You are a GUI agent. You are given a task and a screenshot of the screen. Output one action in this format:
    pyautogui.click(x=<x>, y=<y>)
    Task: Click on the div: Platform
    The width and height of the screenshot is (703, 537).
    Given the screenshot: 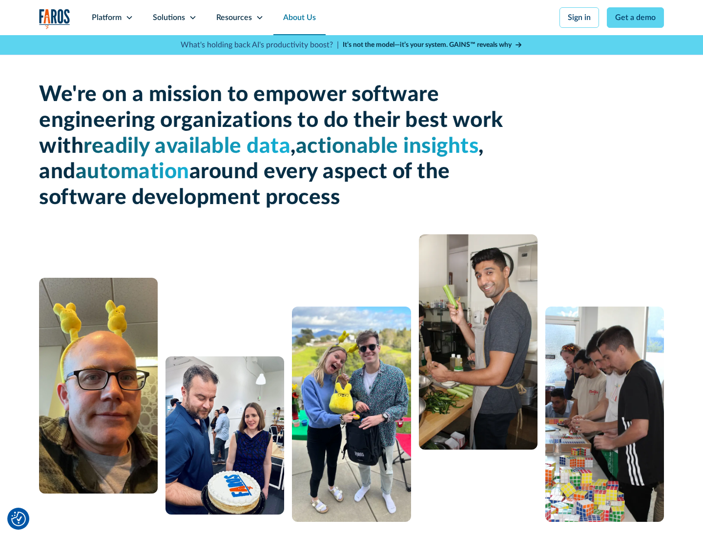 What is the action you would take?
    pyautogui.click(x=106, y=18)
    